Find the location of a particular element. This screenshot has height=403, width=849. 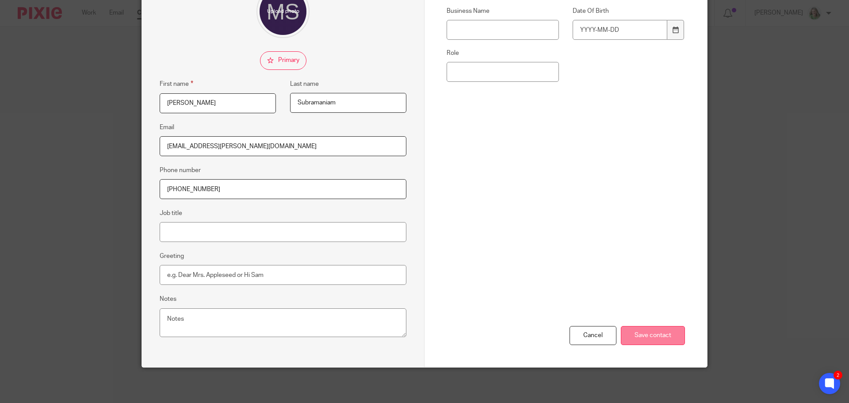

label: Greeting is located at coordinates (172, 256).